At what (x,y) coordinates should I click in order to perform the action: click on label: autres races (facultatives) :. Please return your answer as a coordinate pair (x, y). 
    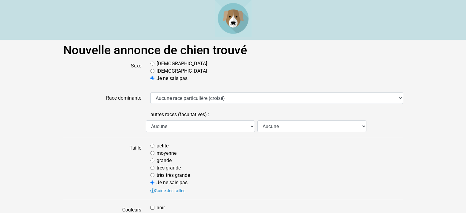
    Looking at the image, I should click on (180, 114).